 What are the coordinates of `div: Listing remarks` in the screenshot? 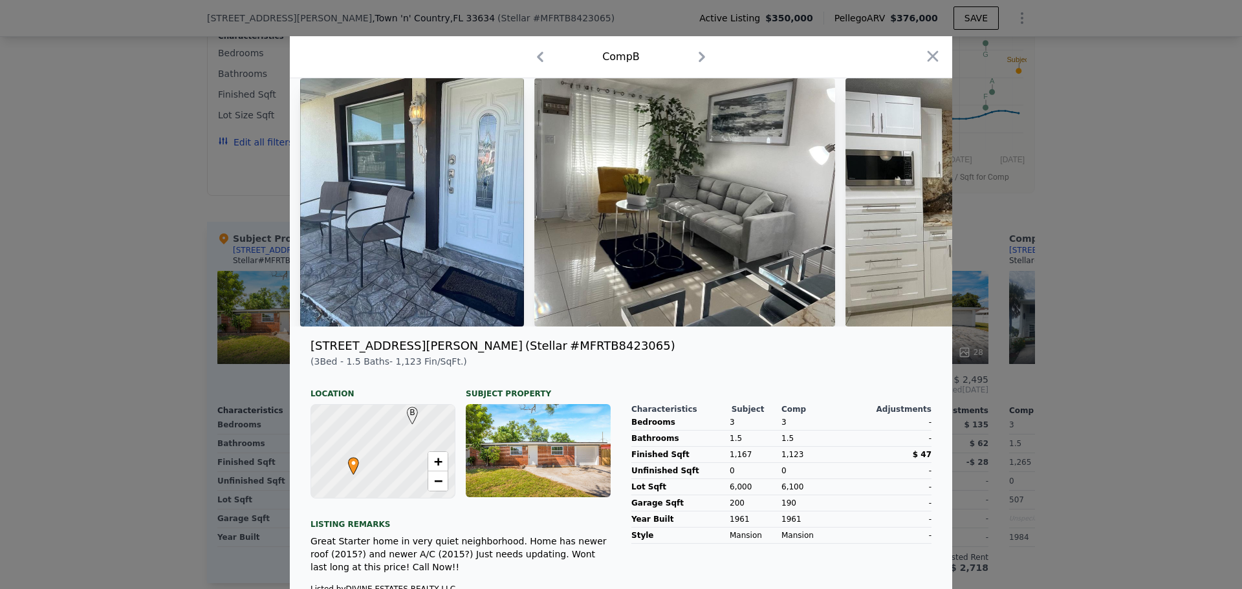 It's located at (461, 520).